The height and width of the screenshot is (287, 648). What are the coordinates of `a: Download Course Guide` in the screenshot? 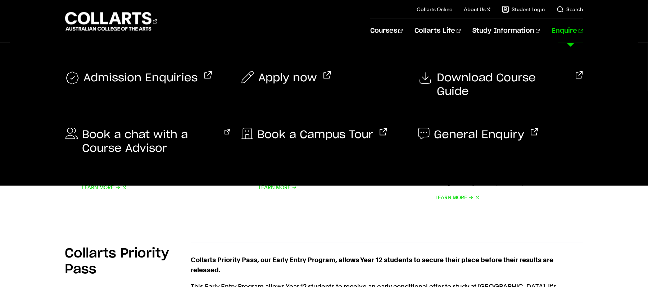 It's located at (501, 85).